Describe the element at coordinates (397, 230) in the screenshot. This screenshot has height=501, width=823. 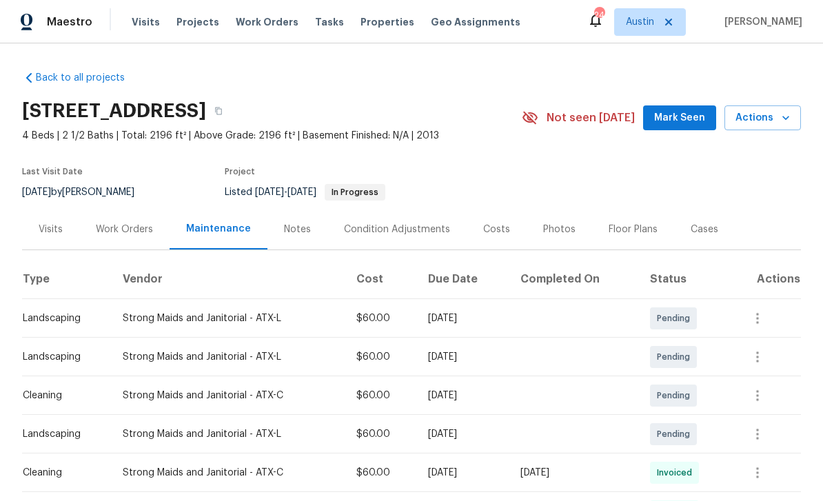
I see `div: Condition Adjustments` at that location.